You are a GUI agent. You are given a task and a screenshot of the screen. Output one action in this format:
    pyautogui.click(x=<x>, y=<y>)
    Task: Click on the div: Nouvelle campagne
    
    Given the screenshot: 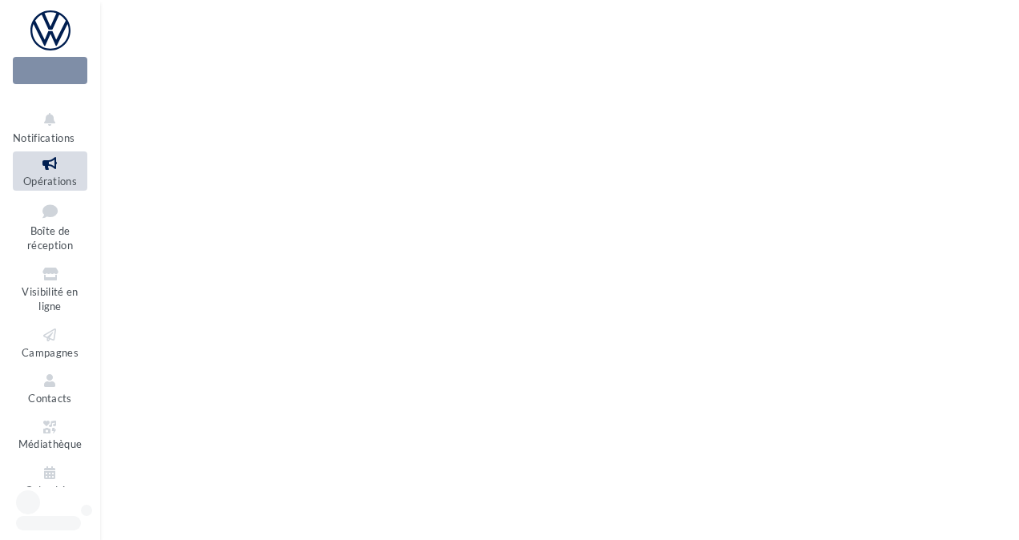 What is the action you would take?
    pyautogui.click(x=50, y=70)
    